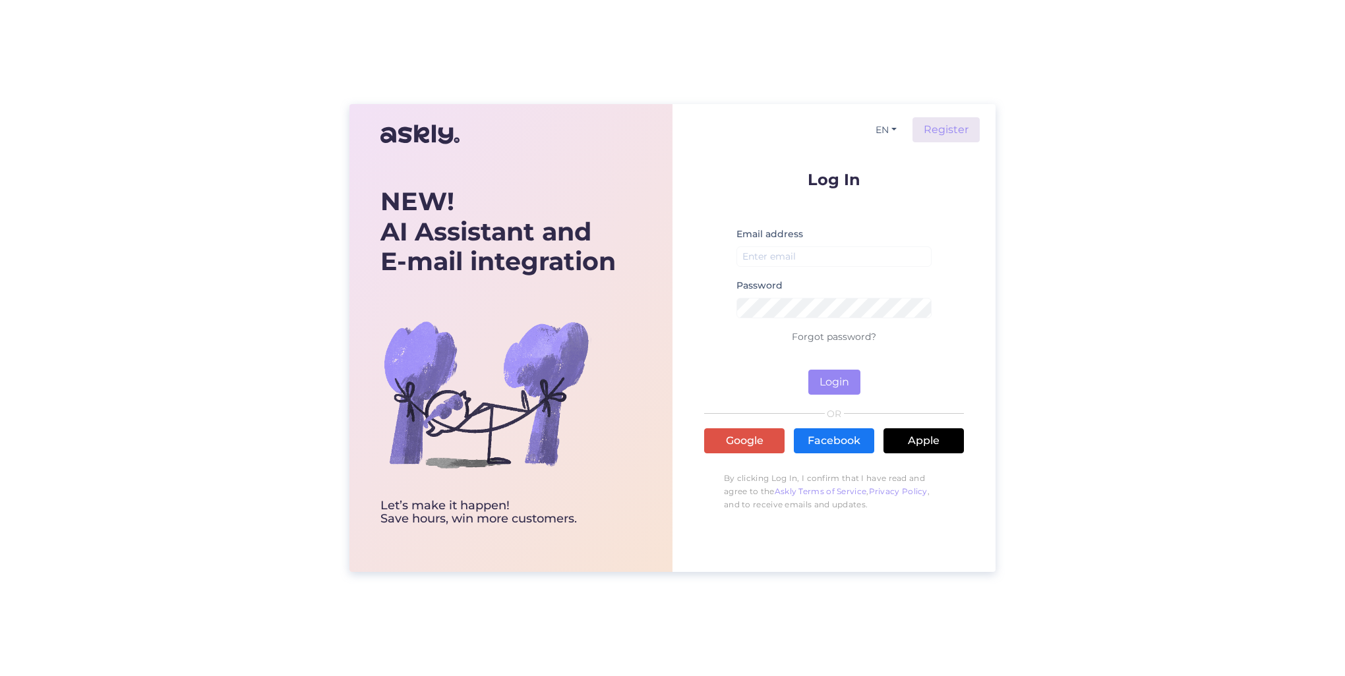  Describe the element at coordinates (486, 394) in the screenshot. I see `img: bg-askly` at that location.